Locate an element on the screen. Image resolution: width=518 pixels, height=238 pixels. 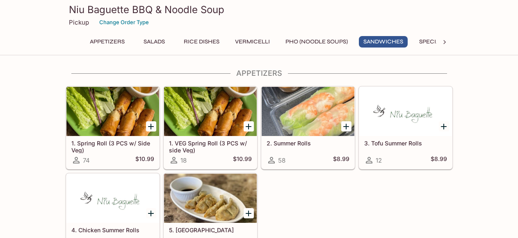
div: 2. Summer Rolls is located at coordinates (308, 112).